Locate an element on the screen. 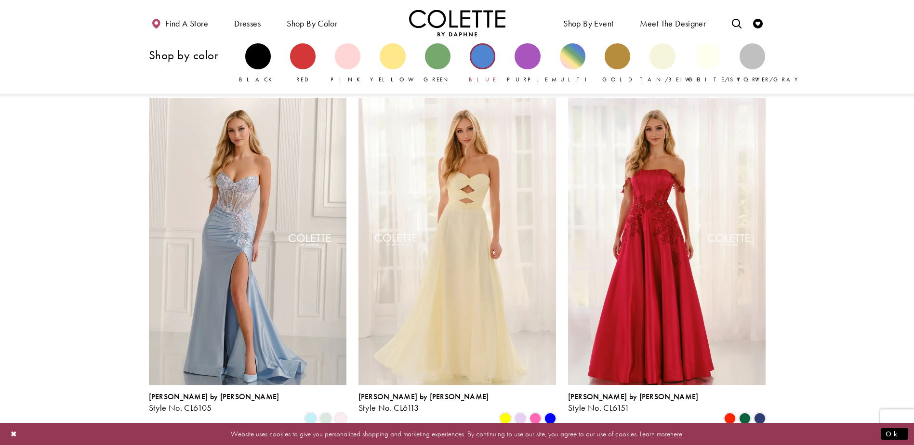 The height and width of the screenshot is (445, 914). a: Yellow is located at coordinates (392, 64).